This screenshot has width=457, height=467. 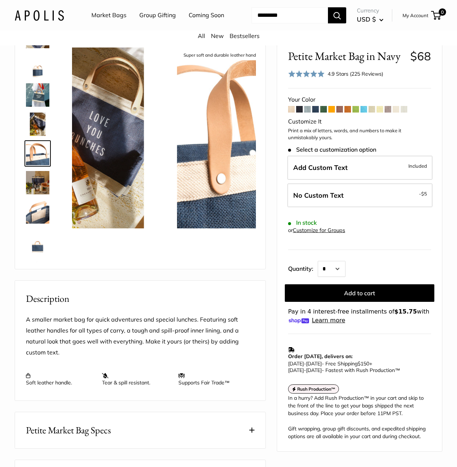 I want to click on span: Select a customization option, so click(x=332, y=149).